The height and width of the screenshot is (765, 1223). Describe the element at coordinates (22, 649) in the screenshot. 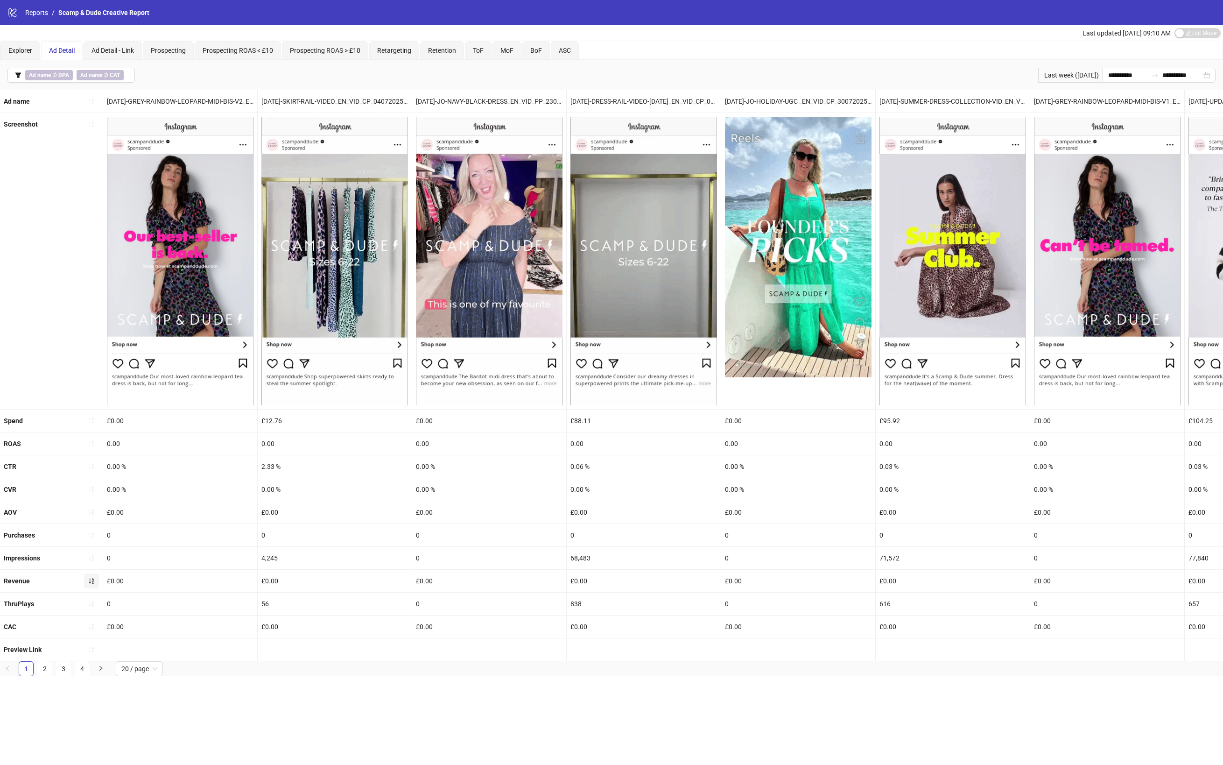

I see `b: Preview Link` at that location.